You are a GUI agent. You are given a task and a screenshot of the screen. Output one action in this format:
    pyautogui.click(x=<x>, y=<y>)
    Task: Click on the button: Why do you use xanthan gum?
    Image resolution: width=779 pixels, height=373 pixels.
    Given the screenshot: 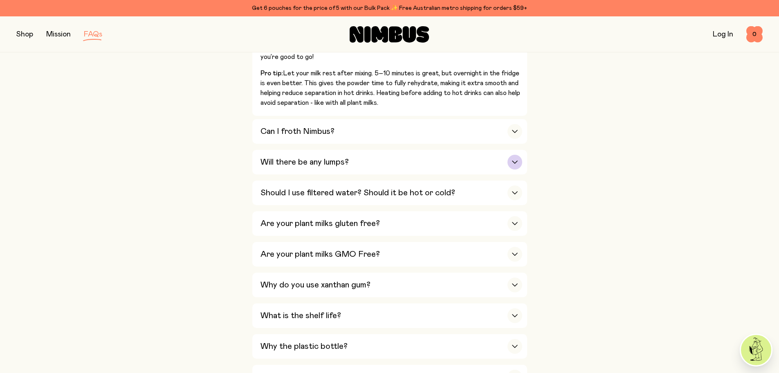 What is the action you would take?
    pyautogui.click(x=390, y=285)
    